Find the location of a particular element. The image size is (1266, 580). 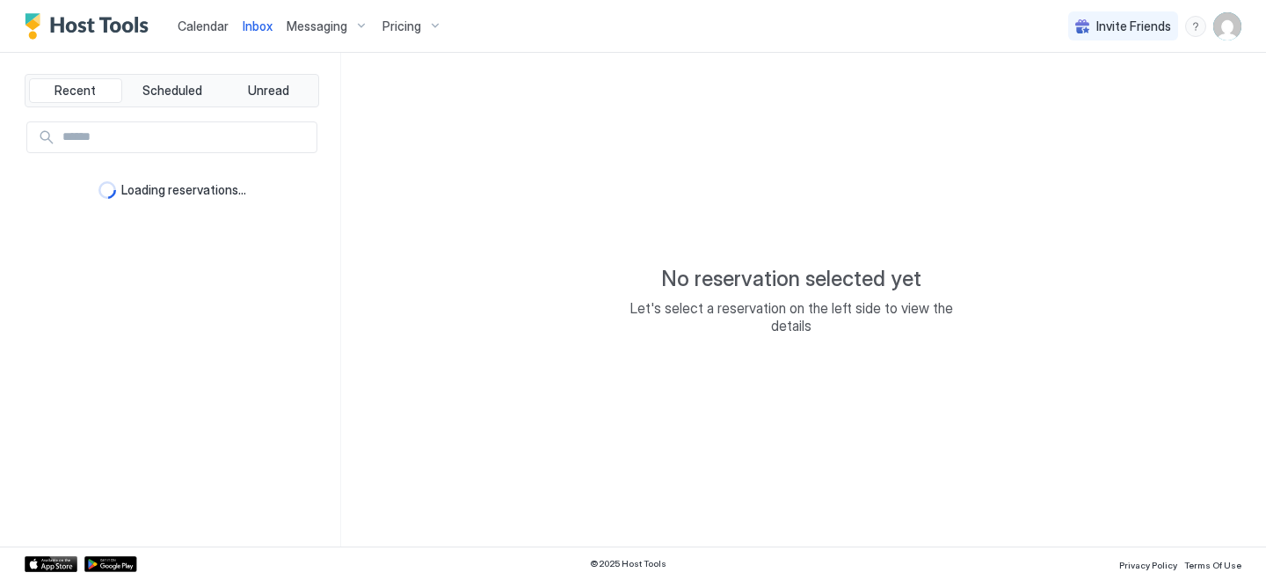

span: No reservation selected yet is located at coordinates (791, 279).